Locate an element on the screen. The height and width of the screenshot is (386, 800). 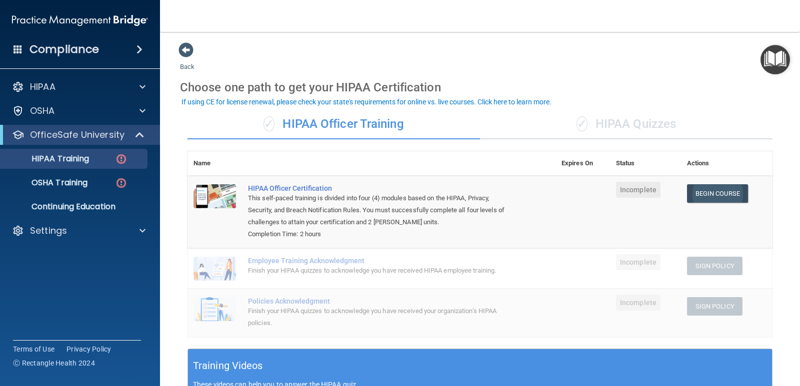
a: Settings is located at coordinates (78, 231).